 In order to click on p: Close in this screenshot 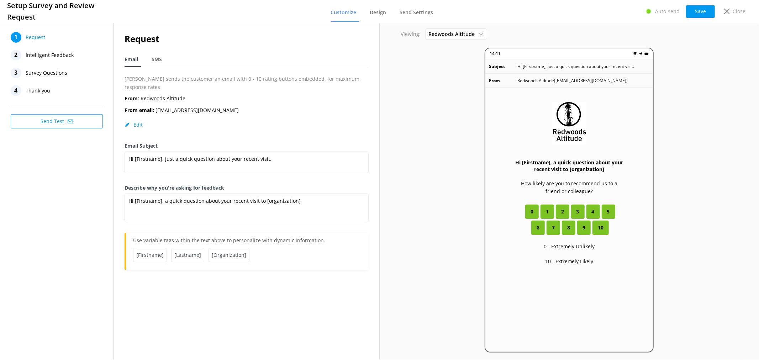, I will do `click(739, 11)`.